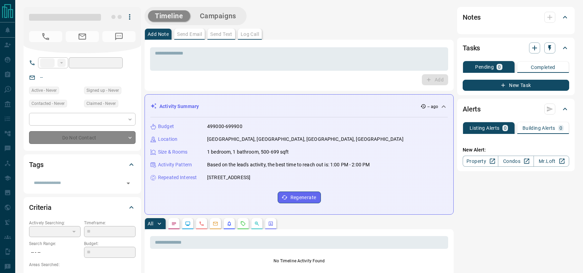  Describe the element at coordinates (480, 161) in the screenshot. I see `a: Property` at that location.